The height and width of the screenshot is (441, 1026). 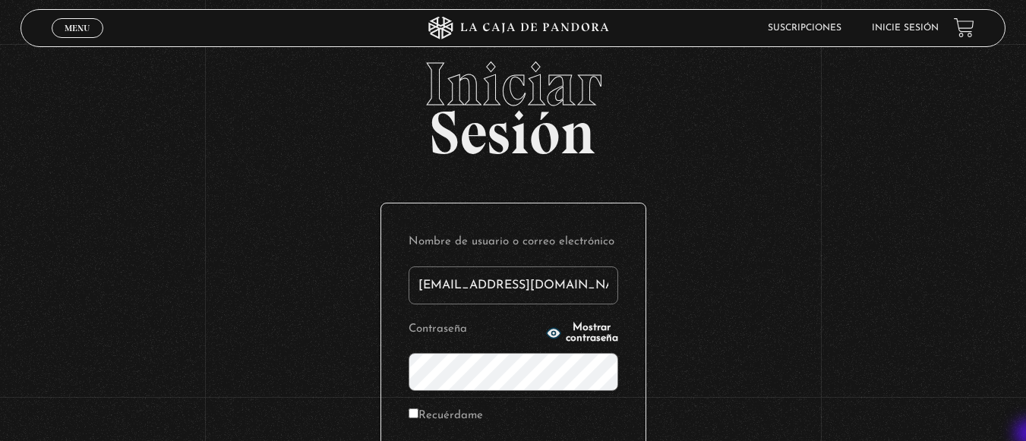 I want to click on a: View your shopping cart, so click(x=963, y=27).